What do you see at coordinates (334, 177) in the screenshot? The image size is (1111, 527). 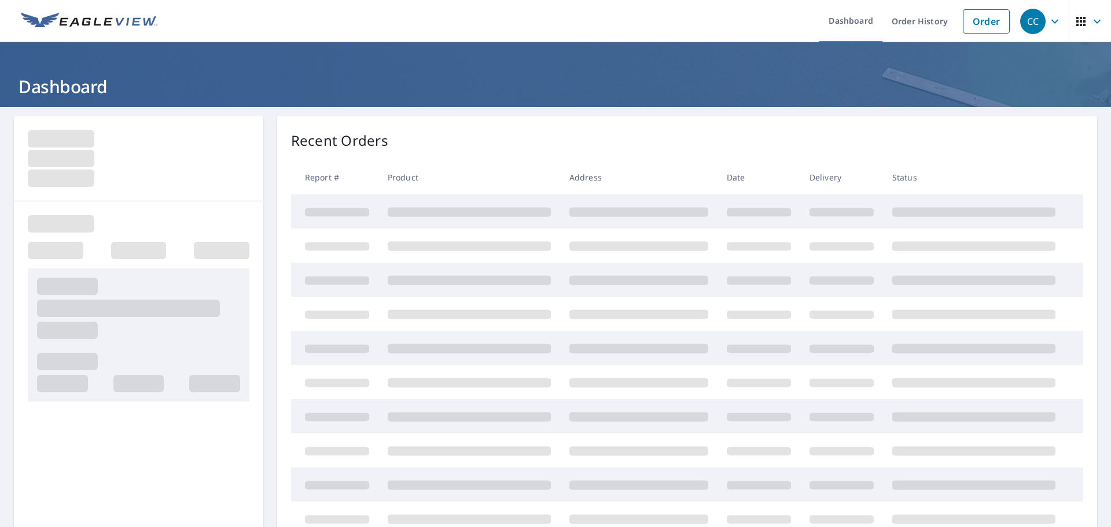 I see `th: Report #` at bounding box center [334, 177].